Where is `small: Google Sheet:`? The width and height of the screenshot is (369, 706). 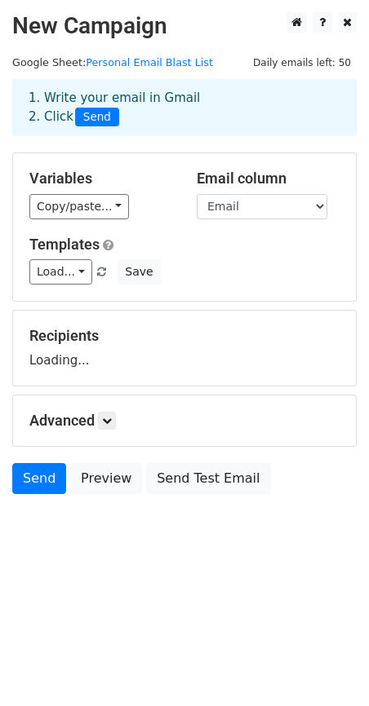 small: Google Sheet: is located at coordinates (113, 62).